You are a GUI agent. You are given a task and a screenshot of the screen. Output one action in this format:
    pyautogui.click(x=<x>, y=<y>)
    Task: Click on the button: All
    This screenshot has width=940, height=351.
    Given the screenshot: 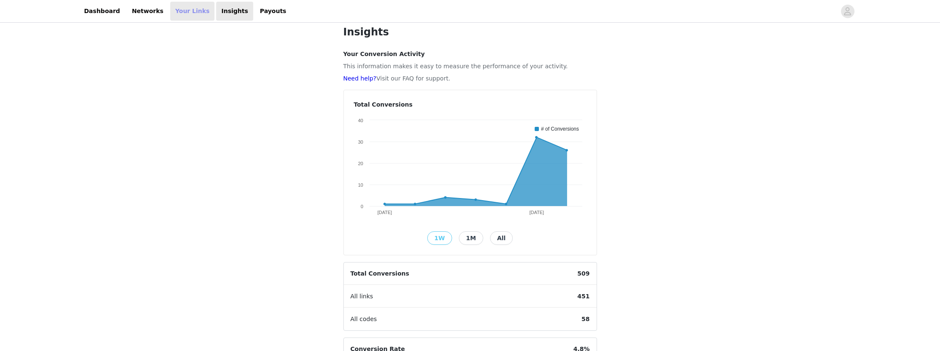 What is the action you would take?
    pyautogui.click(x=501, y=238)
    